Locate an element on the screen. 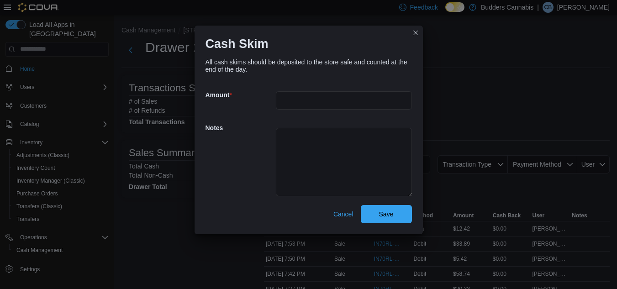 The width and height of the screenshot is (617, 289). span: Save is located at coordinates (386, 214).